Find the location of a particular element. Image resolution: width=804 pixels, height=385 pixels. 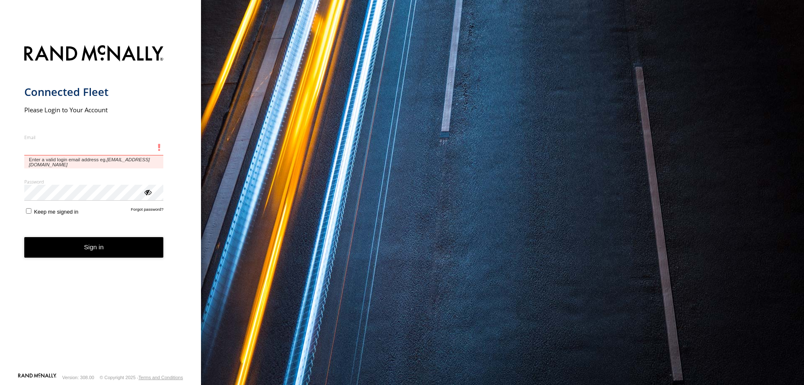

label: Email is located at coordinates (94, 137).